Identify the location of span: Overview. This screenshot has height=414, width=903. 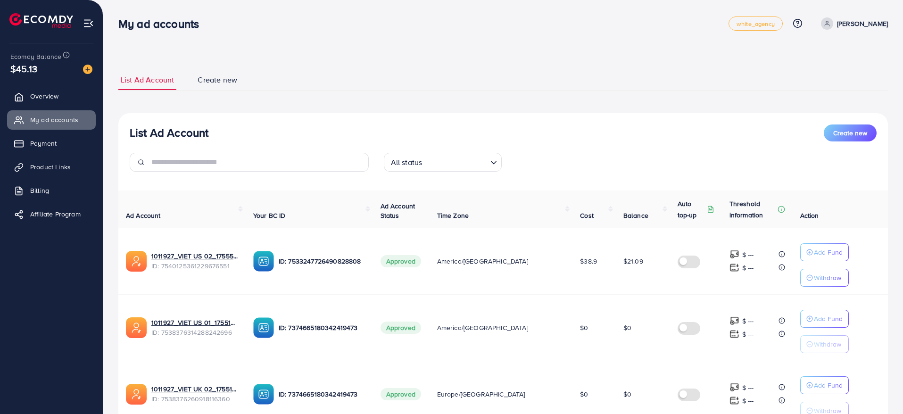
(44, 96).